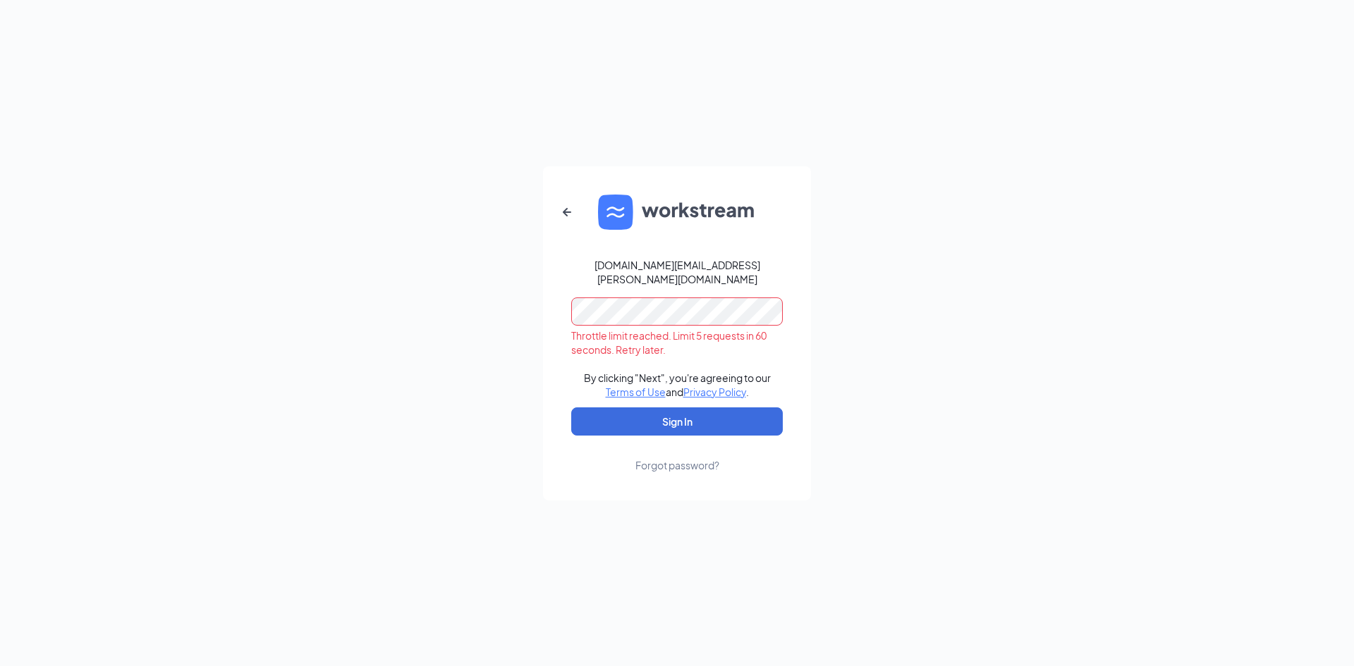  Describe the element at coordinates (677, 422) in the screenshot. I see `button: Sign In` at that location.